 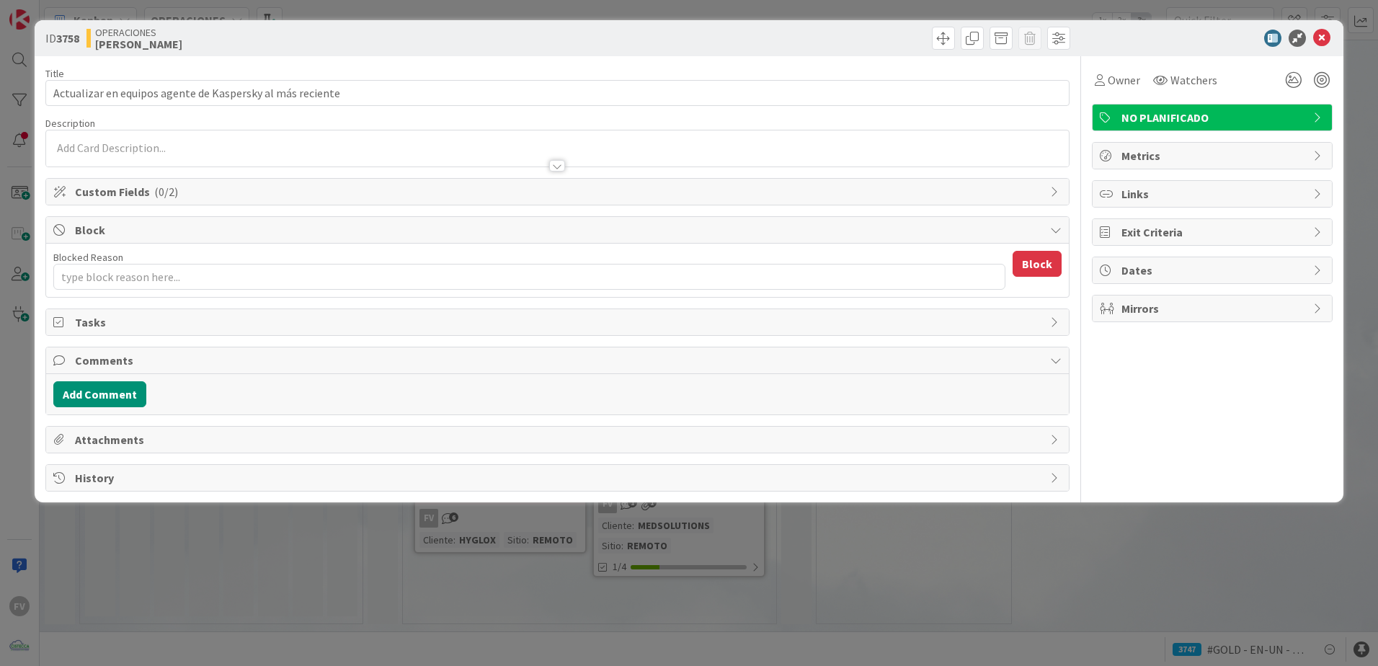 What do you see at coordinates (1213, 117) in the screenshot?
I see `span: NO PLANIFICADO` at bounding box center [1213, 117].